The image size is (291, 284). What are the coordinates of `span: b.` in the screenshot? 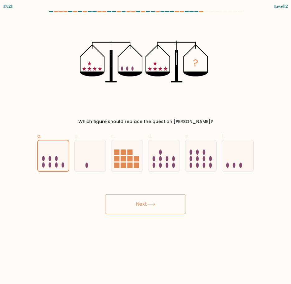 It's located at (76, 136).